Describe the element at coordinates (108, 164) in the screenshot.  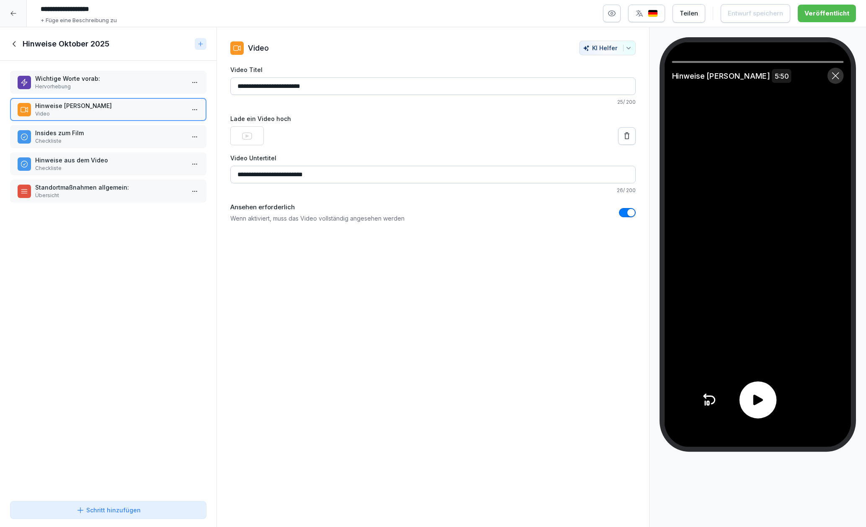
I see `div: Hinweise aus dem VideoCheckliste` at that location.